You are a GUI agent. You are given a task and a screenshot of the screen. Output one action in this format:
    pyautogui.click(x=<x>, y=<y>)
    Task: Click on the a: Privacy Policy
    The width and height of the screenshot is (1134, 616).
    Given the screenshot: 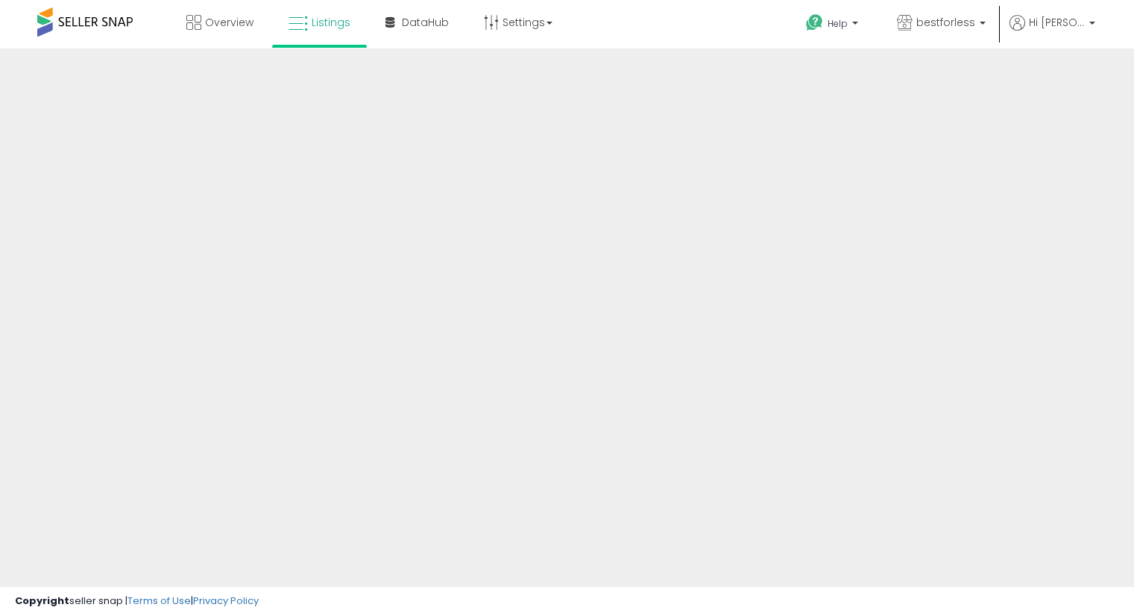 What is the action you would take?
    pyautogui.click(x=226, y=600)
    